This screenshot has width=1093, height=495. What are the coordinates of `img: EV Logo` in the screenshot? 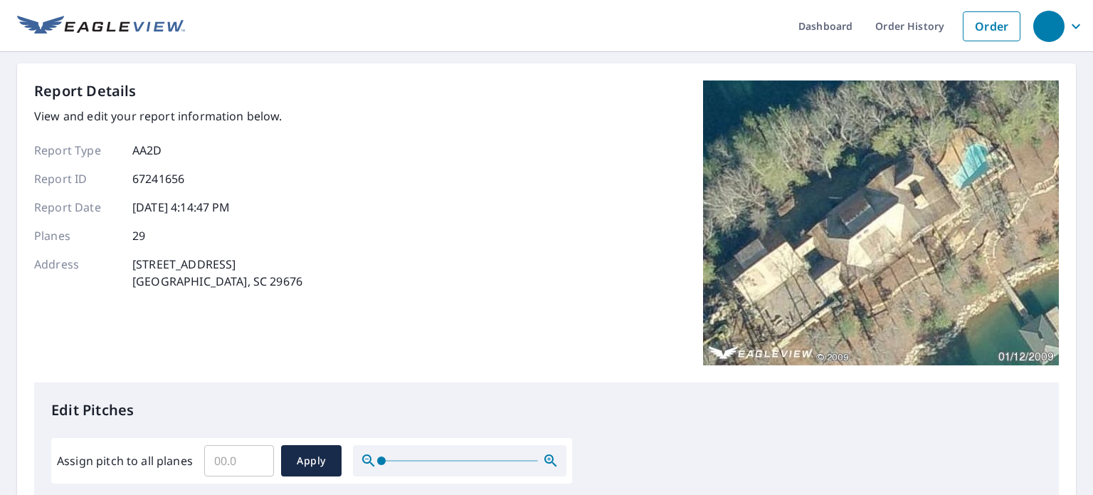 It's located at (101, 26).